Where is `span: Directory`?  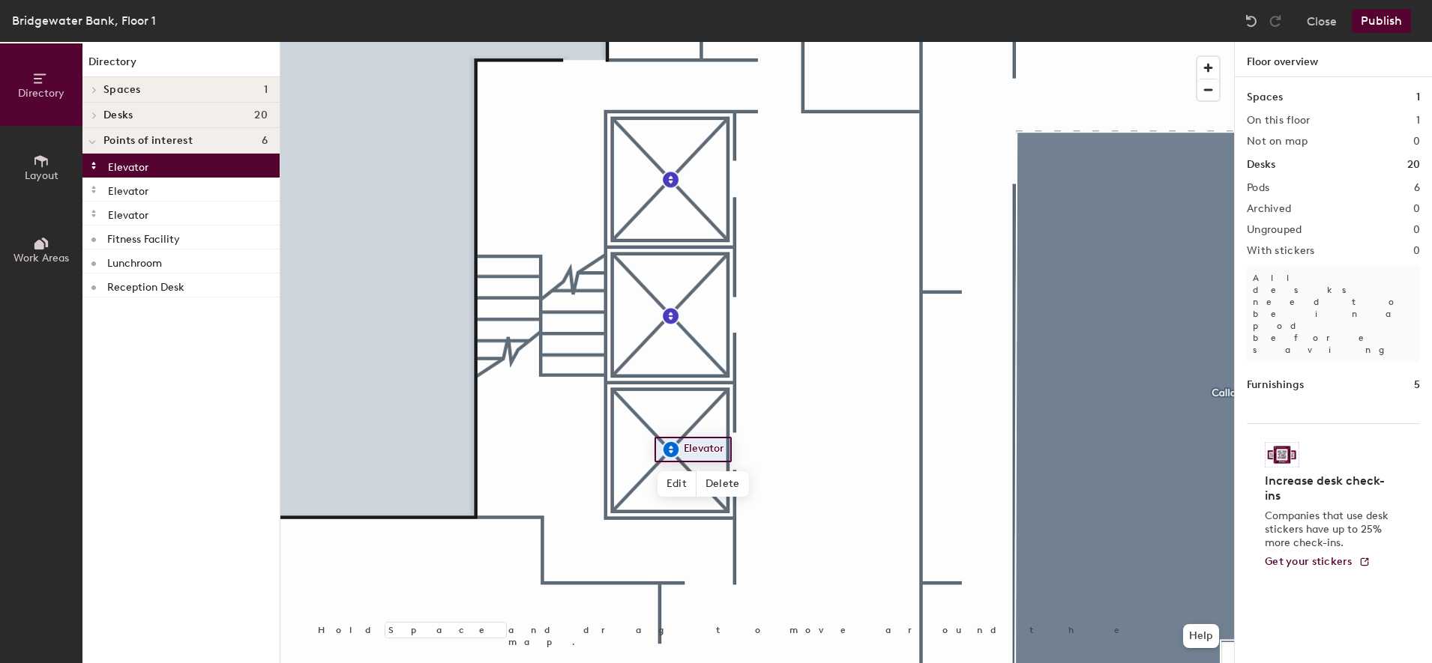 span: Directory is located at coordinates (41, 93).